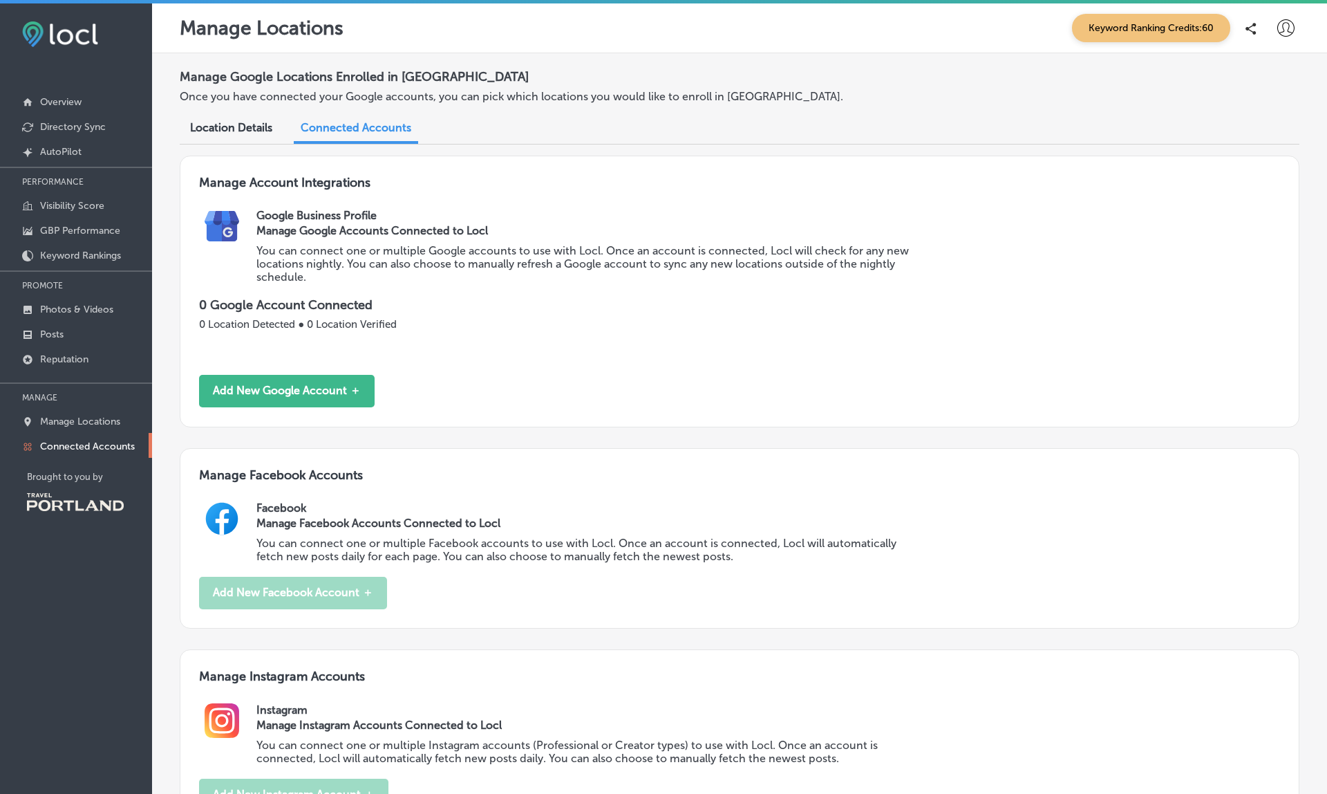 This screenshot has width=1327, height=794. What do you see at coordinates (60, 34) in the screenshot?
I see `img: fda3e92497d09a02dc62c9cd864e3231.png` at bounding box center [60, 34].